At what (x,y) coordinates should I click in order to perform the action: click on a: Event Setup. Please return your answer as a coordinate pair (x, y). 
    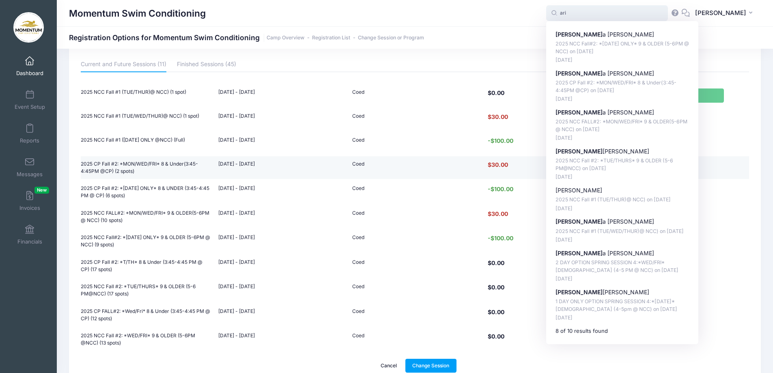
    Looking at the image, I should click on (30, 100).